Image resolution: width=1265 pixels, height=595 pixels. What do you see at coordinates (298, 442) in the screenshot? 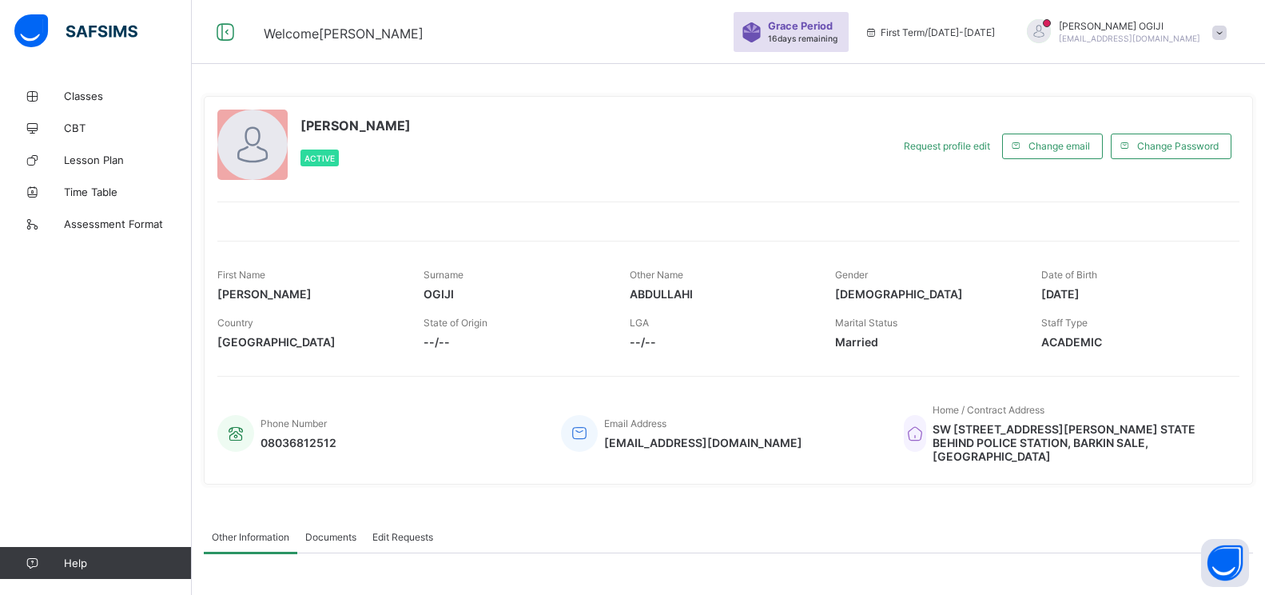
I see `span: 08036812512` at bounding box center [298, 442].